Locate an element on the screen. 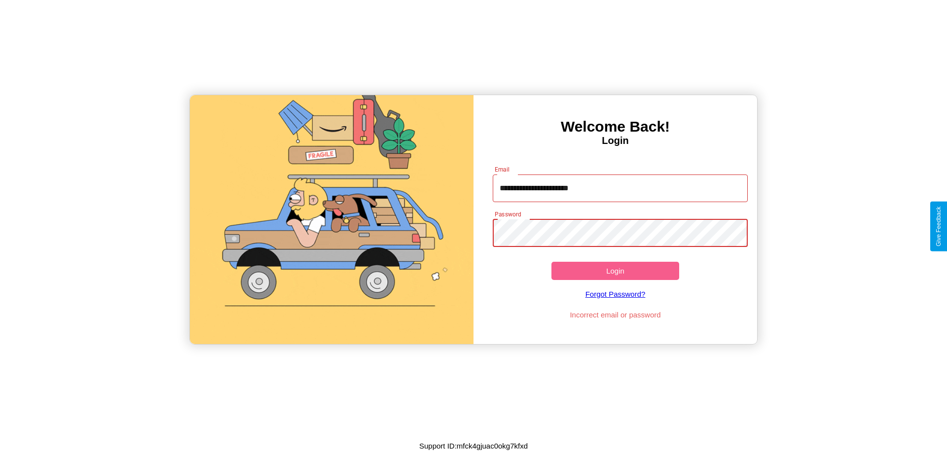 This screenshot has height=453, width=947. label: Password is located at coordinates (507, 214).